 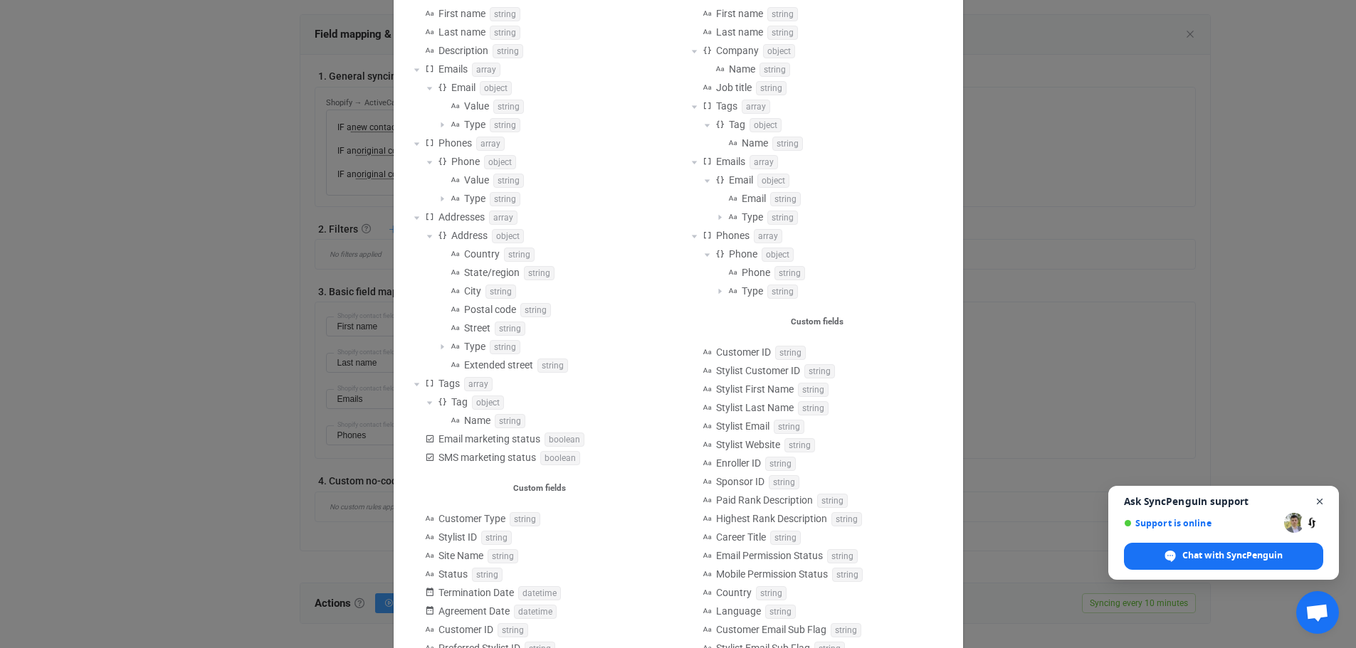 What do you see at coordinates (772, 574) in the screenshot?
I see `span: Mobile Permission Status` at bounding box center [772, 574].